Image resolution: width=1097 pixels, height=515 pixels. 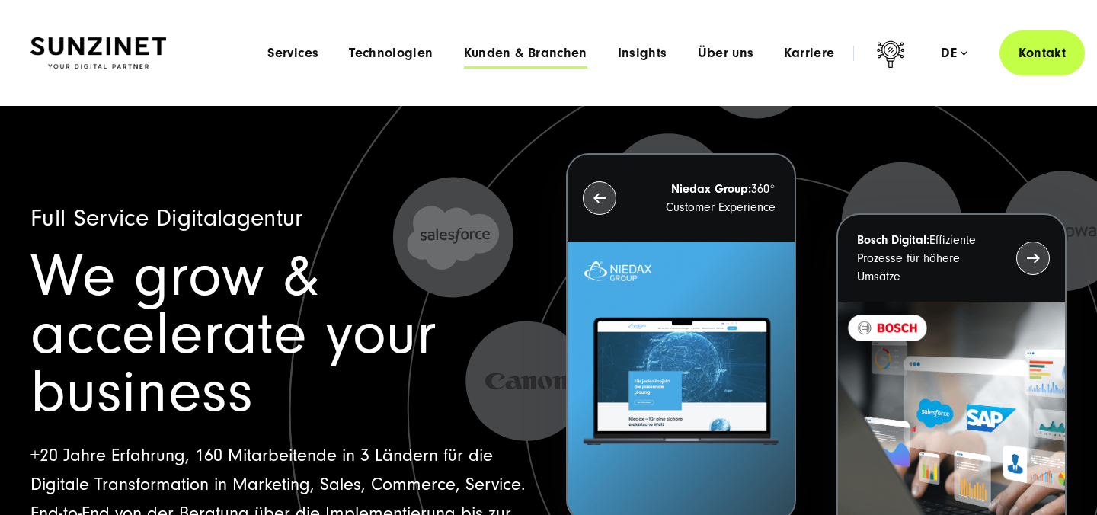 I want to click on a: Karriere, so click(x=809, y=53).